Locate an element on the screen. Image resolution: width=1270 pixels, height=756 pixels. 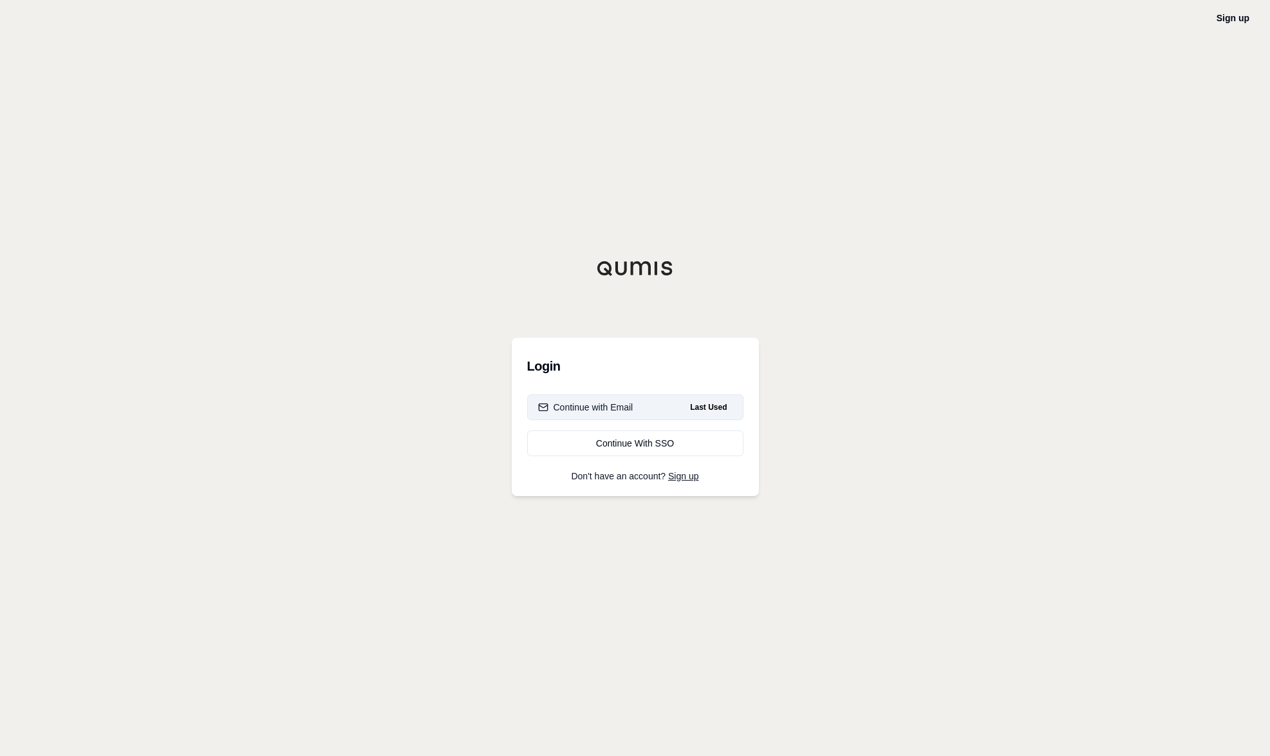
h3: Login is located at coordinates (635, 366).